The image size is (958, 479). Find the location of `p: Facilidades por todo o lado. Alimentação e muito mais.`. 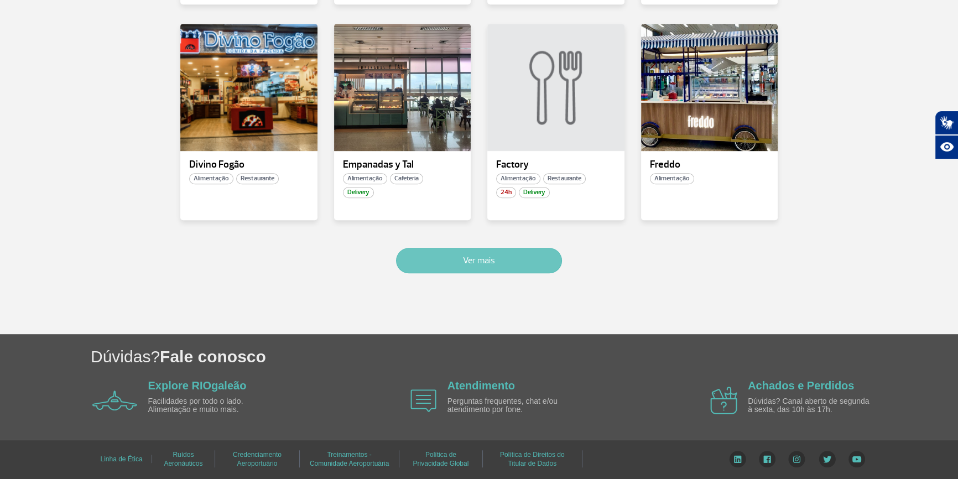

p: Facilidades por todo o lado. Alimentação e muito mais. is located at coordinates (212, 405).